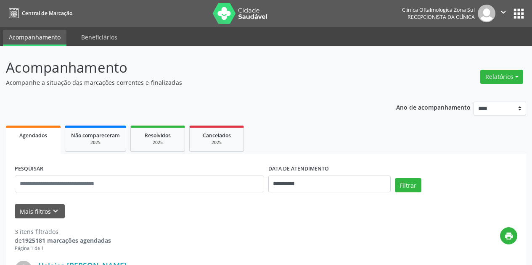  I want to click on div: Clinica Oftalmologica Zona Sul, so click(438, 10).